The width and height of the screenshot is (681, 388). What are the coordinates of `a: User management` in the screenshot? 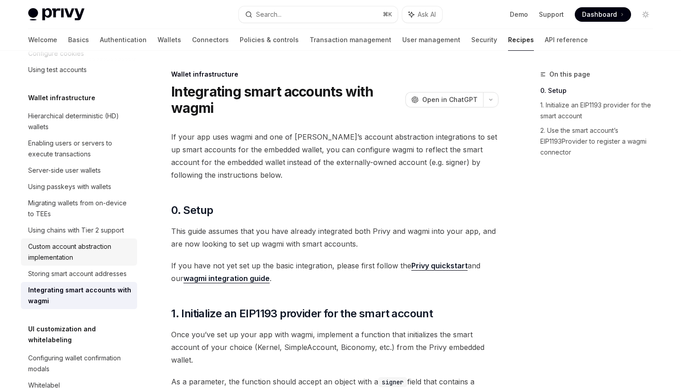 It's located at (431, 40).